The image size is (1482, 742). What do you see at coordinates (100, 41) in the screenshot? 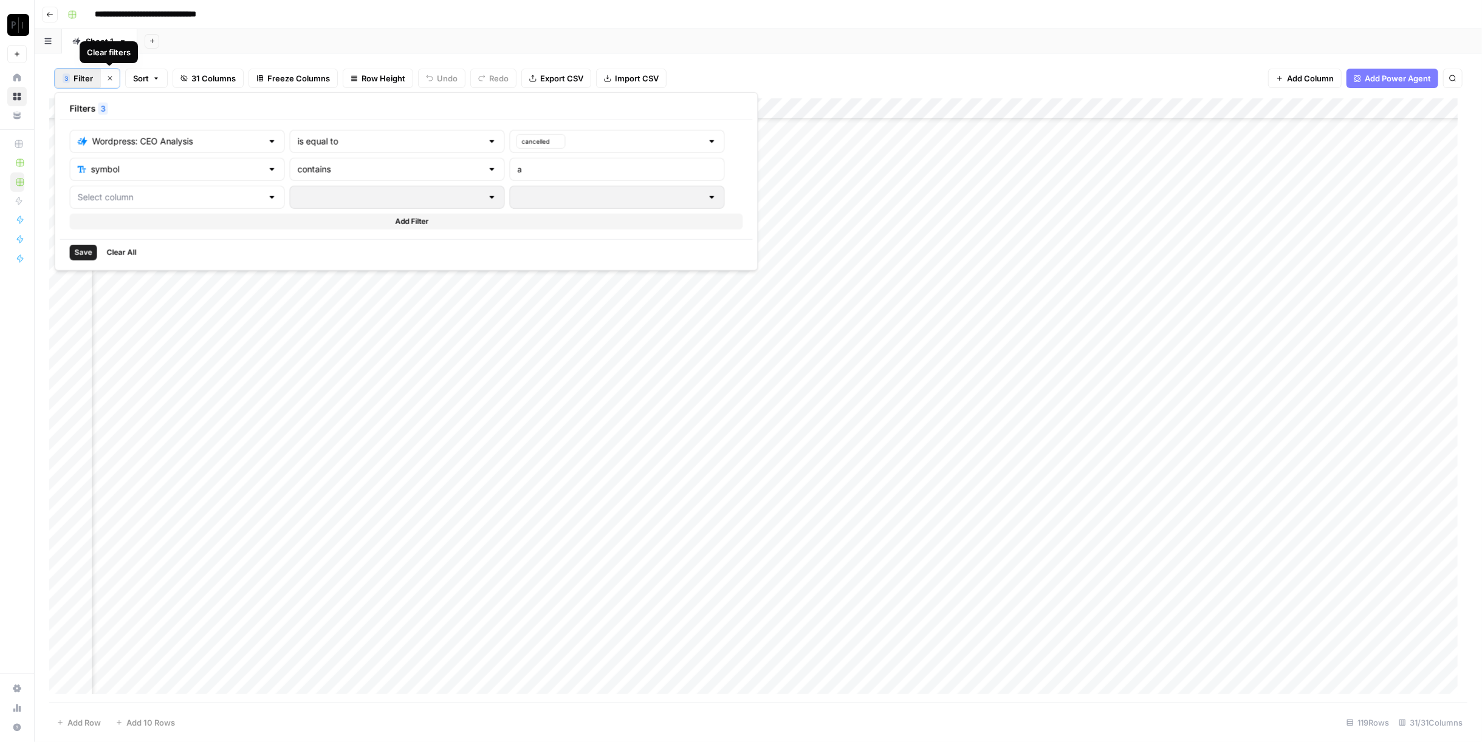
I see `div: Sheet 1` at bounding box center [100, 41].